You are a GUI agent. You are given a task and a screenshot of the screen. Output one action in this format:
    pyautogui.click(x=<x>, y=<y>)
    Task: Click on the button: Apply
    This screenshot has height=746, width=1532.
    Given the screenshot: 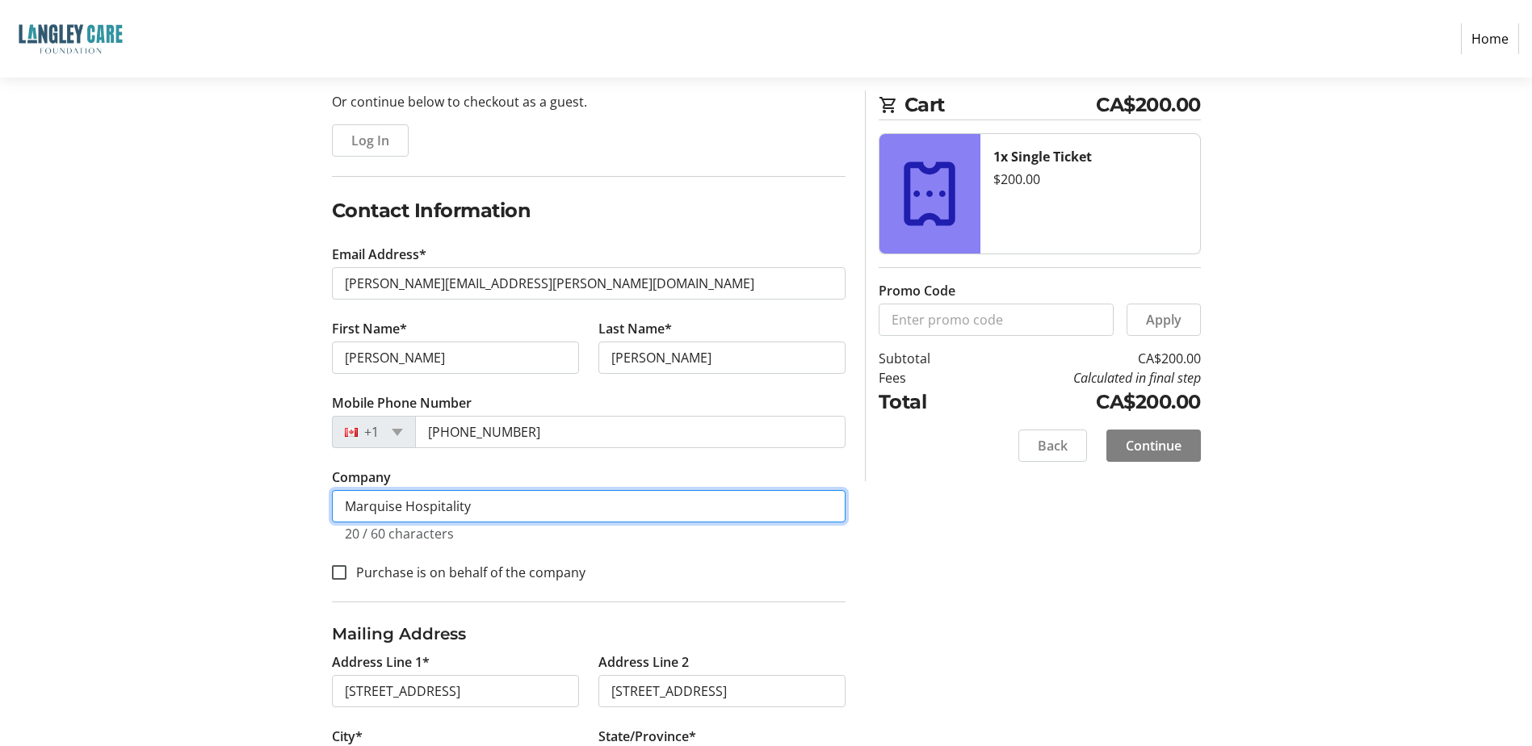 What is the action you would take?
    pyautogui.click(x=1163, y=320)
    